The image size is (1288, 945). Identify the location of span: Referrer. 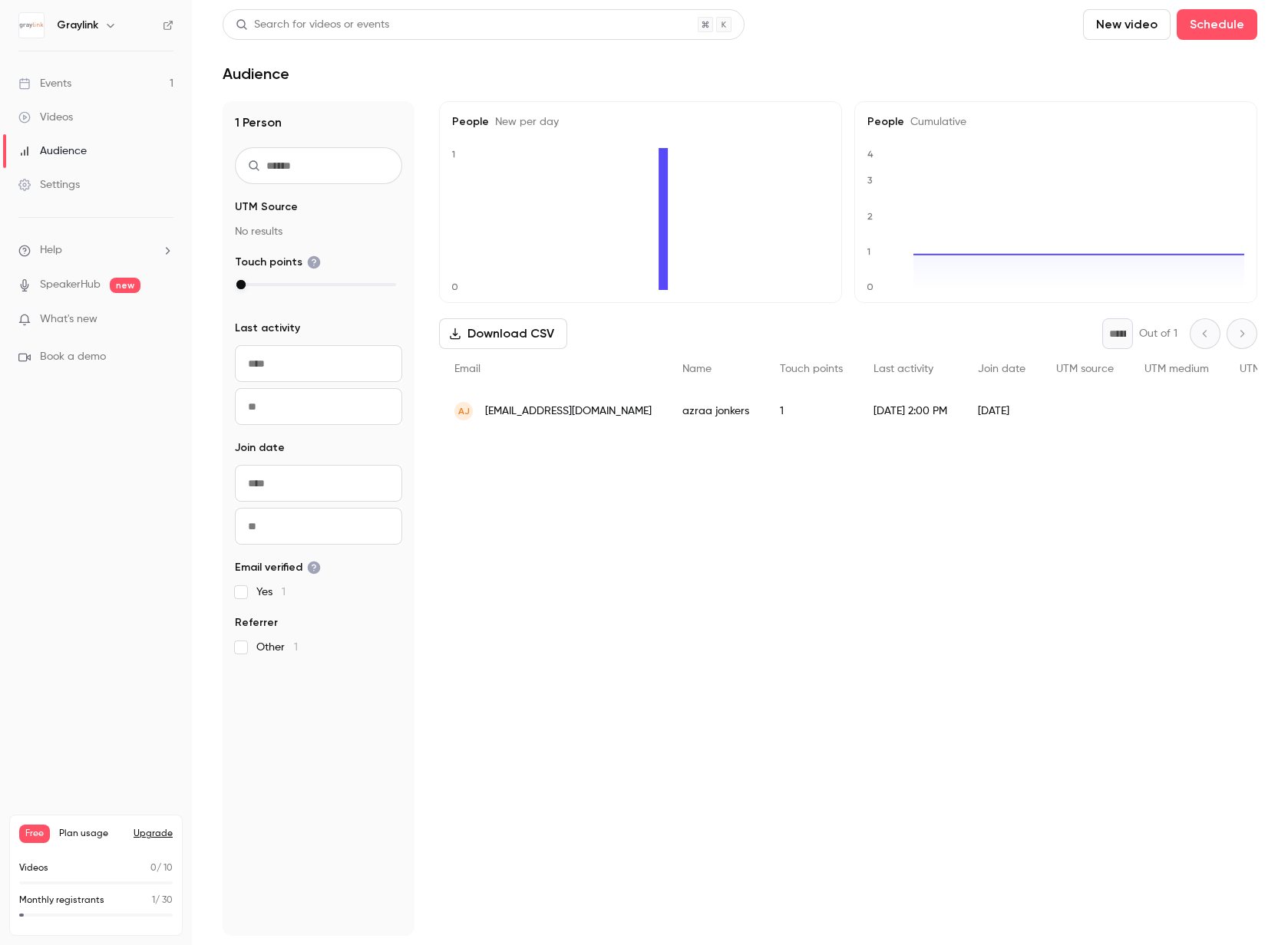
(257, 623).